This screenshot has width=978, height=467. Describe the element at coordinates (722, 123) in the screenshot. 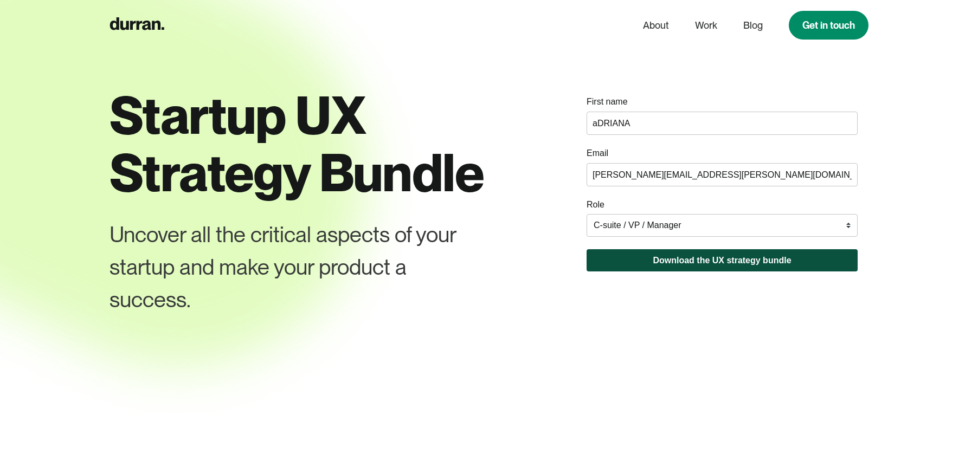

I see `input: name` at that location.